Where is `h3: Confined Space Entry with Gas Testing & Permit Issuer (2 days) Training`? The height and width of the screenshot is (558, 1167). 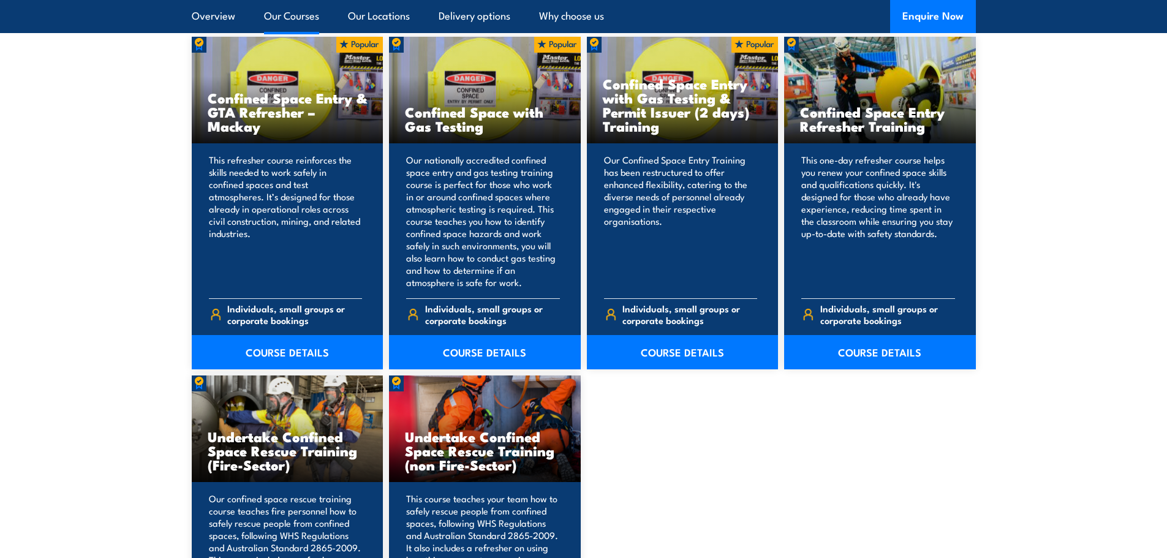
h3: Confined Space Entry with Gas Testing & Permit Issuer (2 days) Training is located at coordinates (682, 105).